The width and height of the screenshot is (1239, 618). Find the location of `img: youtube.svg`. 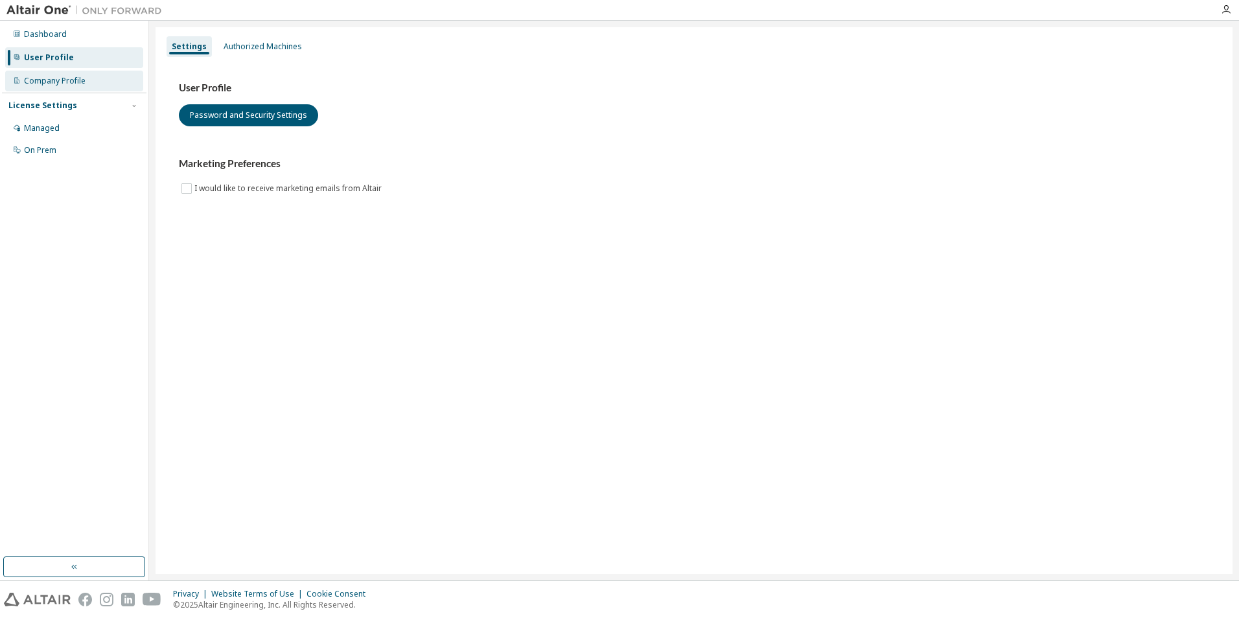

img: youtube.svg is located at coordinates (152, 599).